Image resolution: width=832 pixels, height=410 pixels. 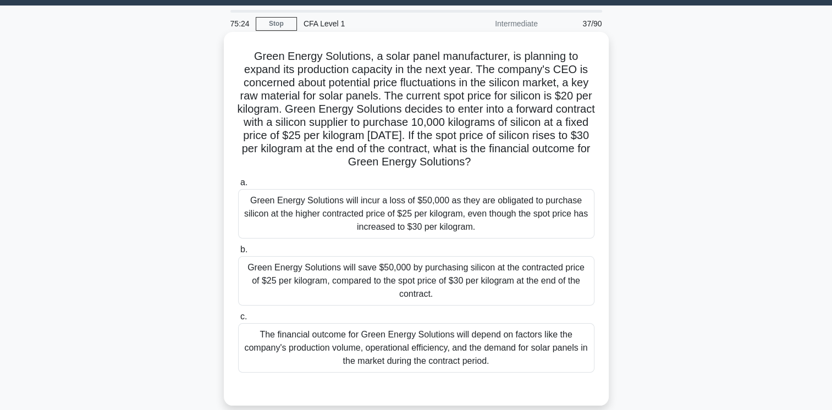 I want to click on span: b., so click(x=244, y=249).